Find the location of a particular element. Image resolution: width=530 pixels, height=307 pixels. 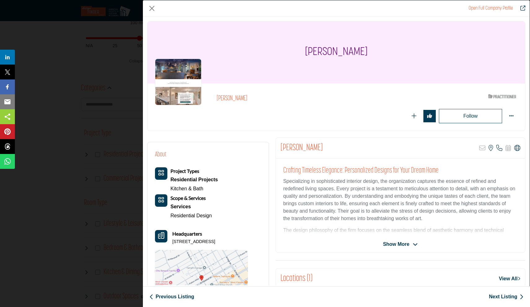

a: Kitchen & Bath is located at coordinates (187, 188).